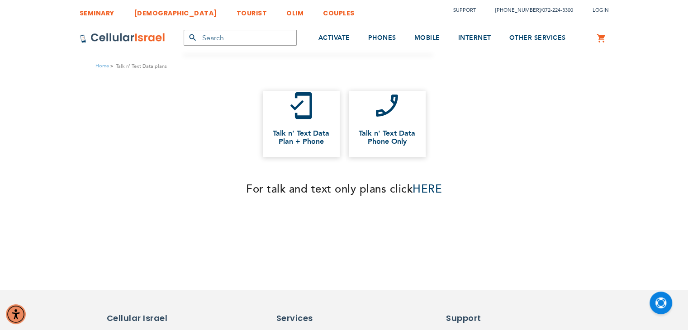  What do you see at coordinates (473, 318) in the screenshot?
I see `h6: Support` at bounding box center [473, 318].